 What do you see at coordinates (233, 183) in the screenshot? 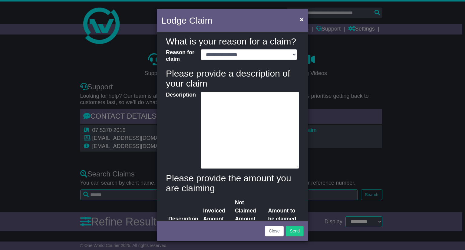
I see `h4: Please provide the amount you are claiming` at bounding box center [233, 183].